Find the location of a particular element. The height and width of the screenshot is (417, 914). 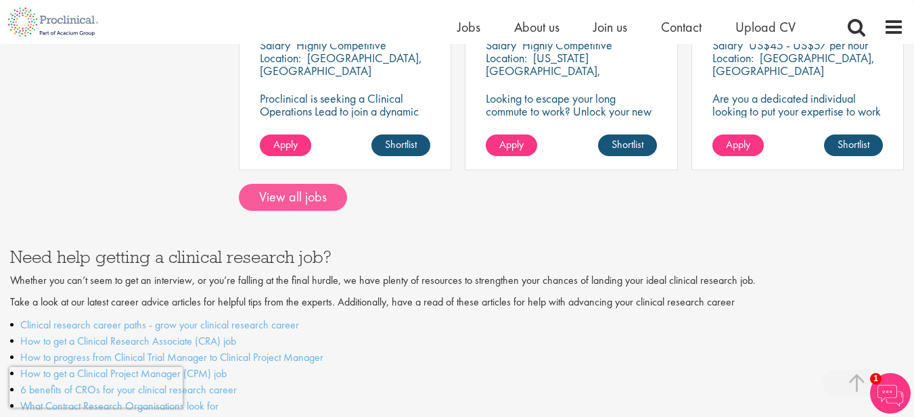

a: Clinical research career paths - grow your clinical research career is located at coordinates (160, 325).